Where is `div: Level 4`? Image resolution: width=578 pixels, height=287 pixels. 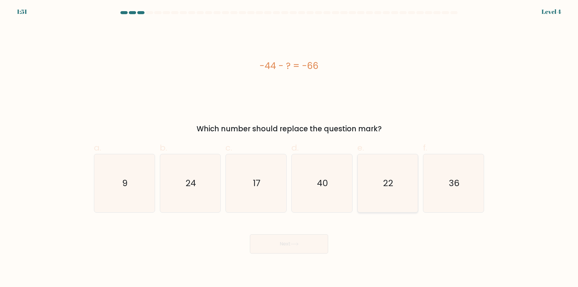
div: Level 4 is located at coordinates (551, 12).